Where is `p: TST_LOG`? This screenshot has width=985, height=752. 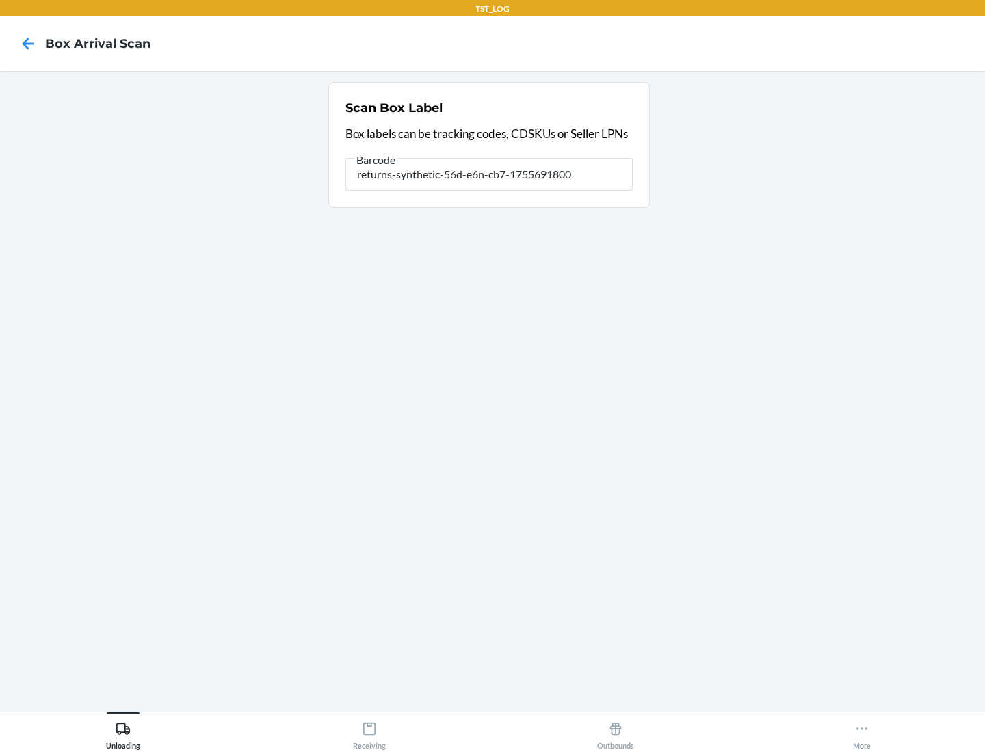 p: TST_LOG is located at coordinates (493, 9).